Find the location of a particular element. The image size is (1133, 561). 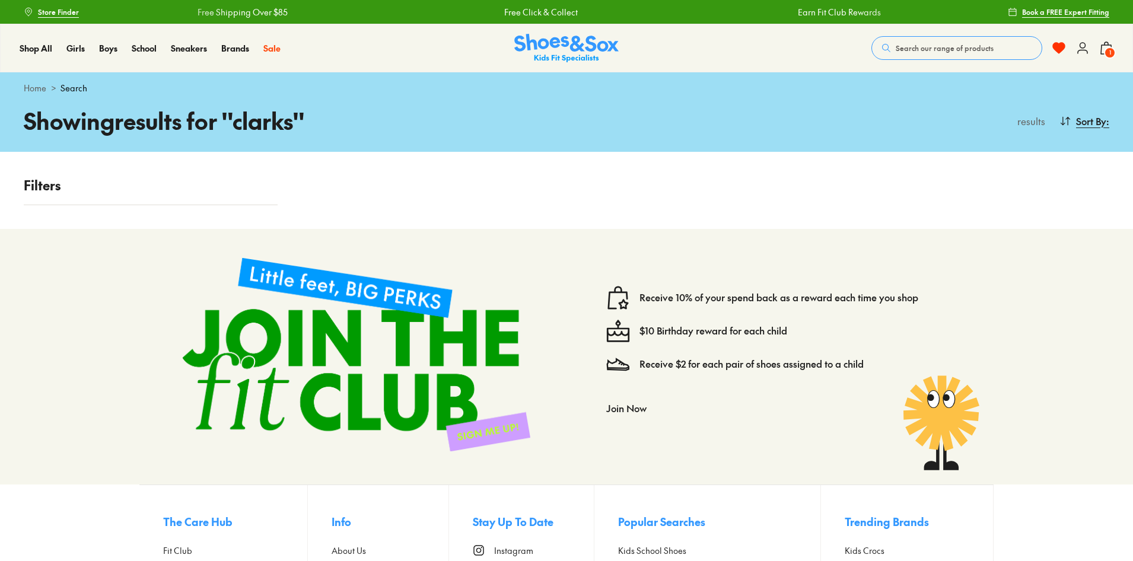

a: Kids School Shoes is located at coordinates (719, 550).